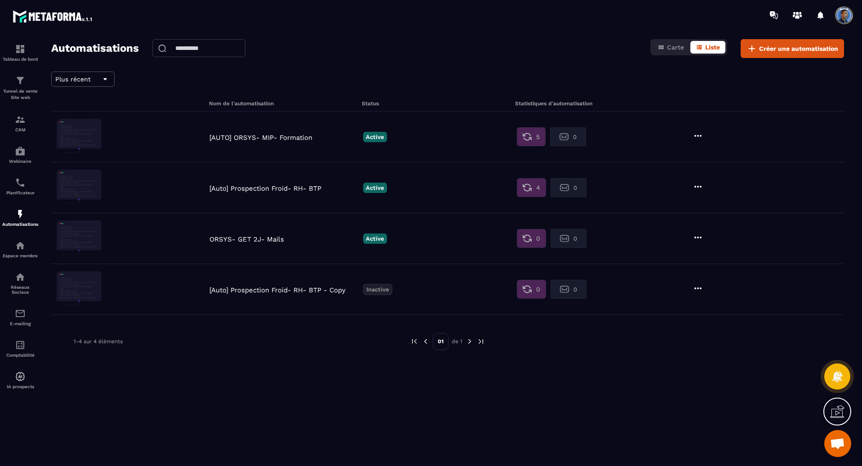 The image size is (862, 466). What do you see at coordinates (20, 345) in the screenshot?
I see `img: accountant` at bounding box center [20, 345].